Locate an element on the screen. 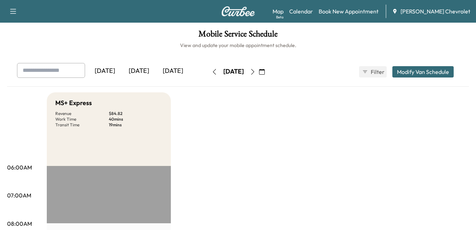 The width and height of the screenshot is (476, 230). p: 40 mins is located at coordinates (135, 119).